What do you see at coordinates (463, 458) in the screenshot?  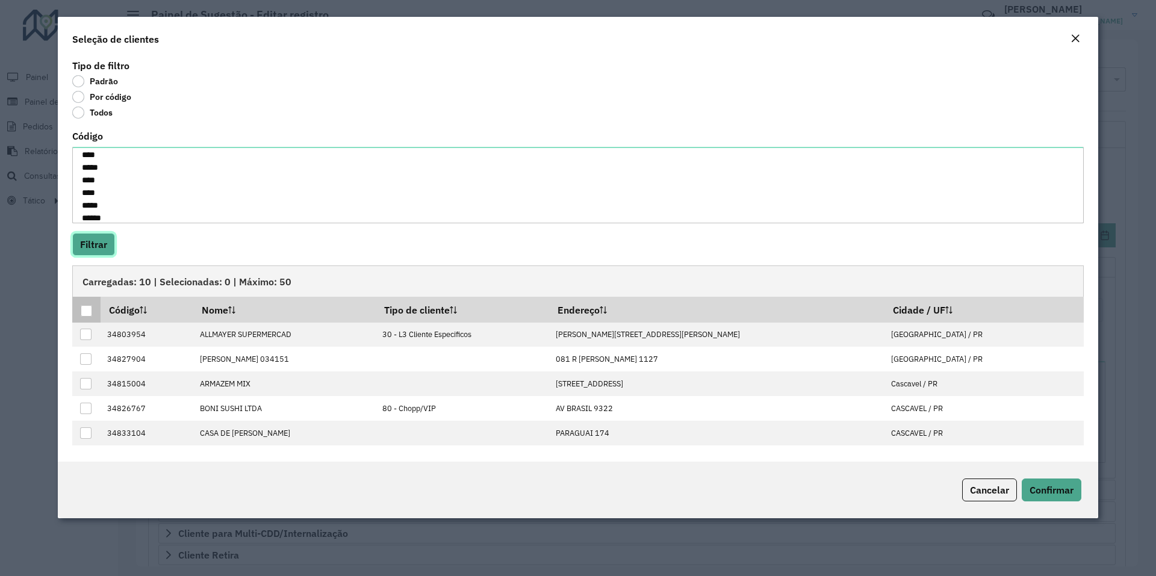 I see `td: 23 - Trava` at bounding box center [463, 458].